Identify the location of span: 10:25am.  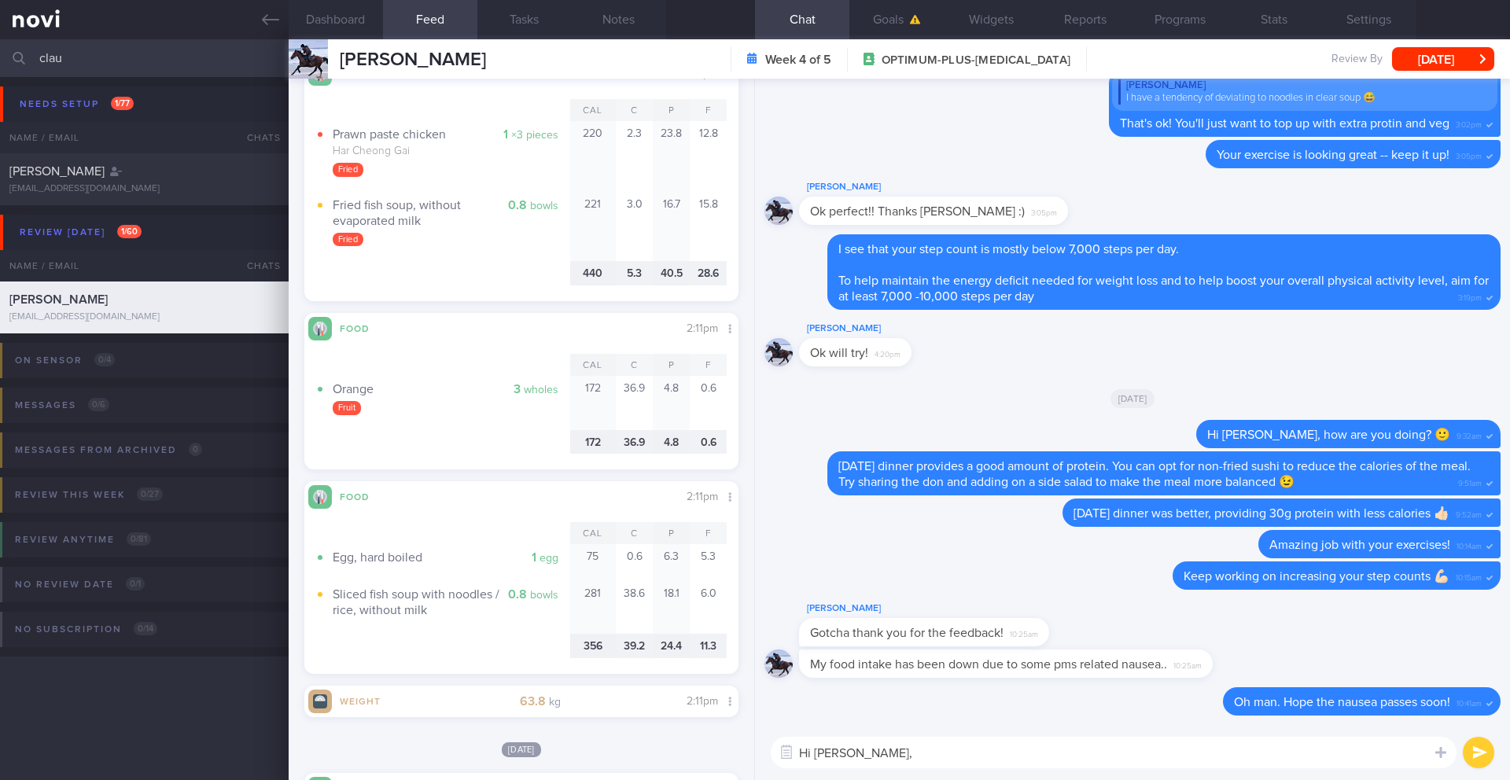
(1187, 664).